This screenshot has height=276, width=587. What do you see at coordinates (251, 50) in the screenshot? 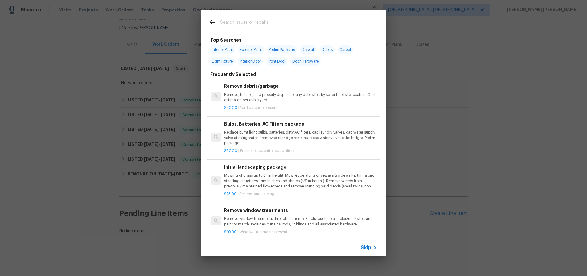
I see `span: Exterior Paint` at bounding box center [251, 50].